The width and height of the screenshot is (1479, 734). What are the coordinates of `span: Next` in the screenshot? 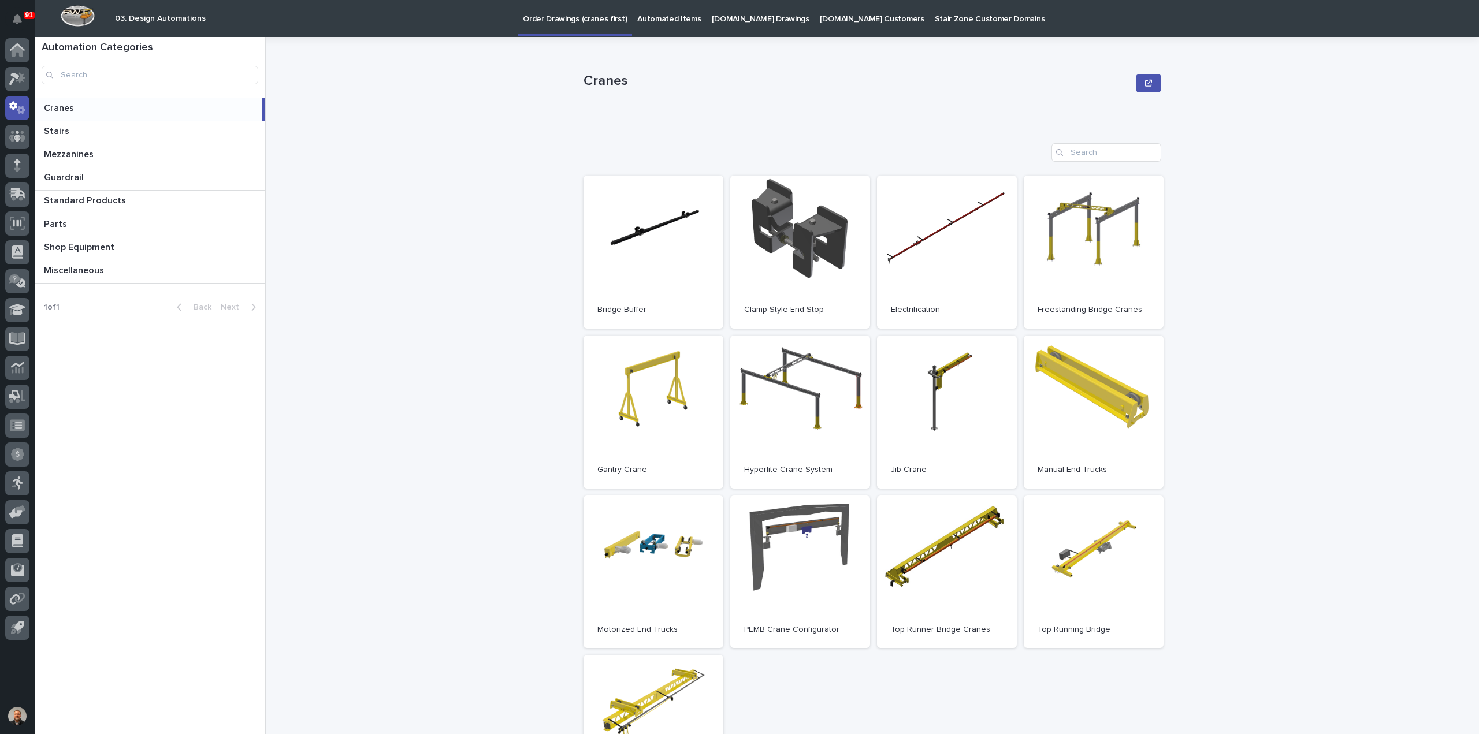 It's located at (233, 307).